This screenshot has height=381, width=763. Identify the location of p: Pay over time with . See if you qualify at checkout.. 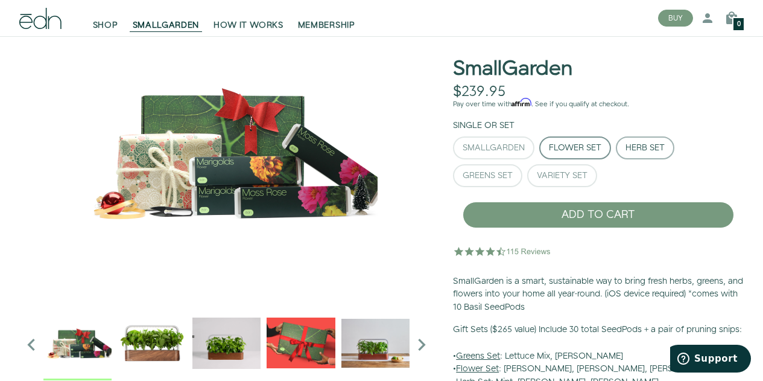
(598, 104).